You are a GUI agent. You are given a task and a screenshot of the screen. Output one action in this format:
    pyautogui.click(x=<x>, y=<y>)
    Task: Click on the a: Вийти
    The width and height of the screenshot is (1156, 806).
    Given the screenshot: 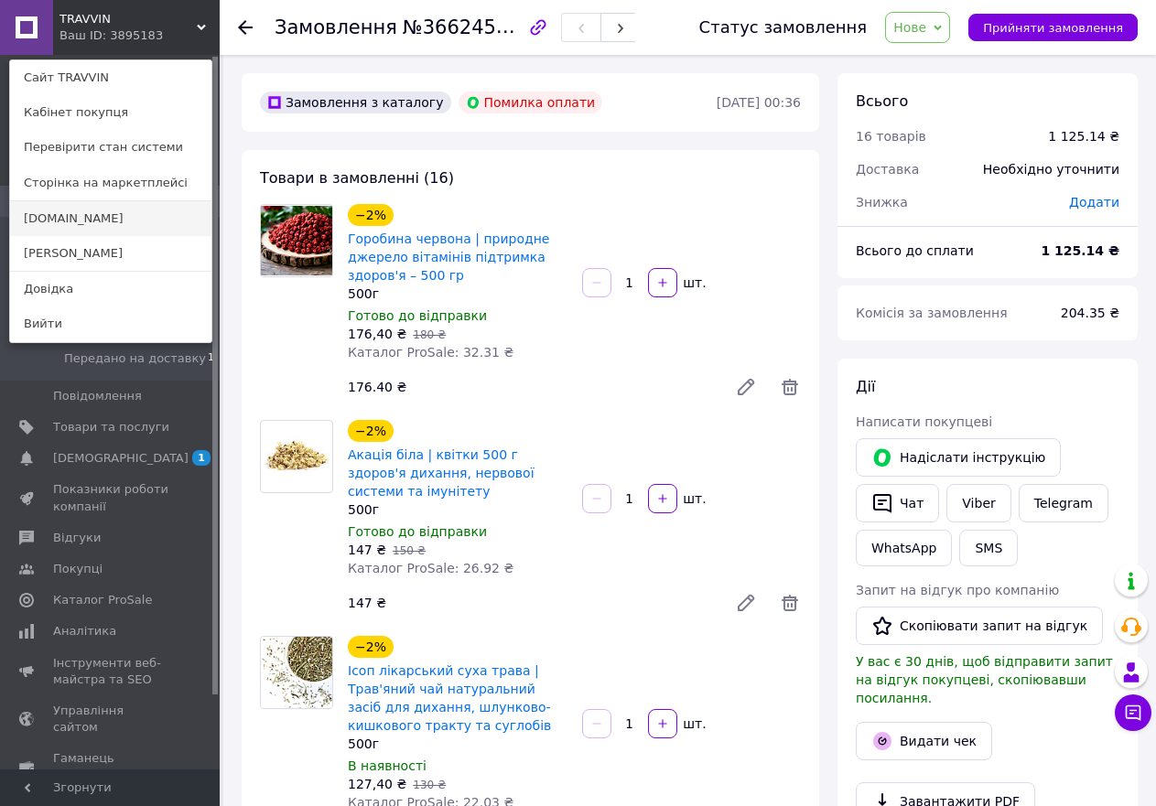 What is the action you would take?
    pyautogui.click(x=111, y=324)
    